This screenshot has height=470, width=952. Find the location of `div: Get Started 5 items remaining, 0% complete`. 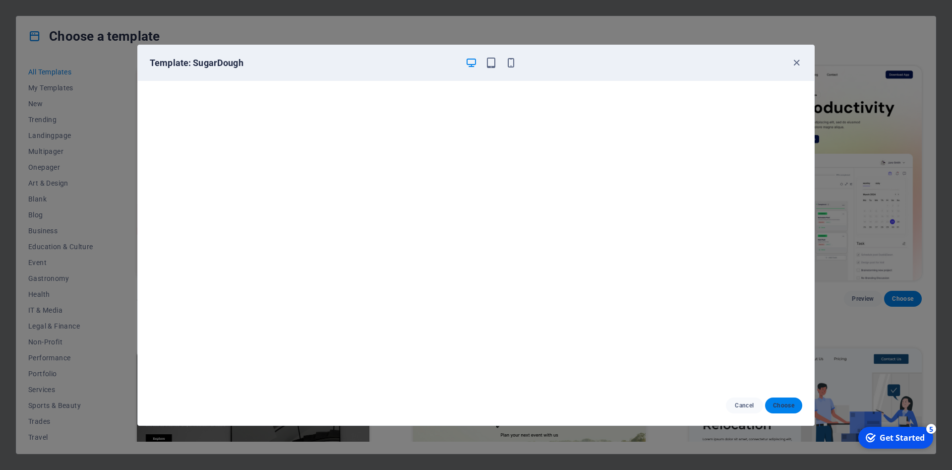

div: Get Started 5 items remaining, 0% complete is located at coordinates (43, 15).